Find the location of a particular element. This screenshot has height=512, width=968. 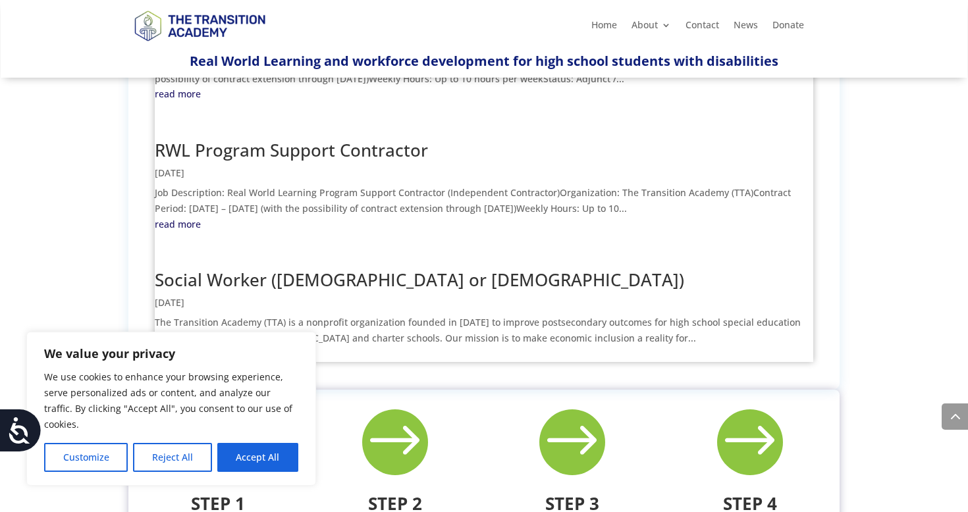

a: Donate is located at coordinates (788, 28).